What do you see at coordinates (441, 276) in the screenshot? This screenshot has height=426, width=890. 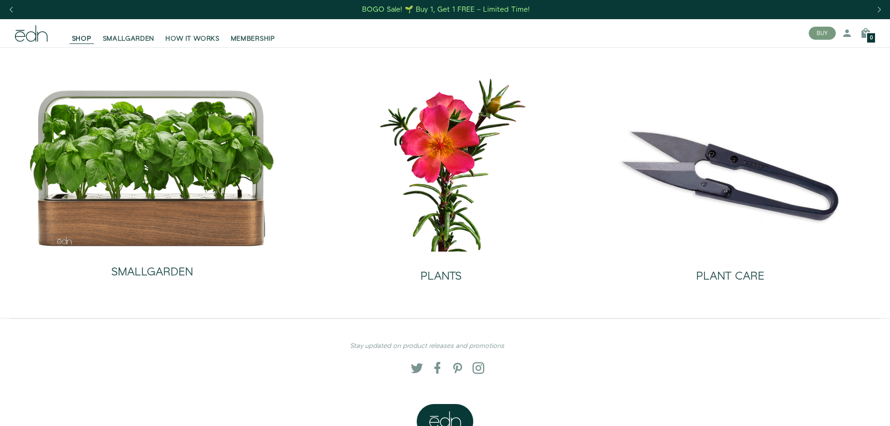 I see `h2: PLANTS` at bounding box center [441, 276].